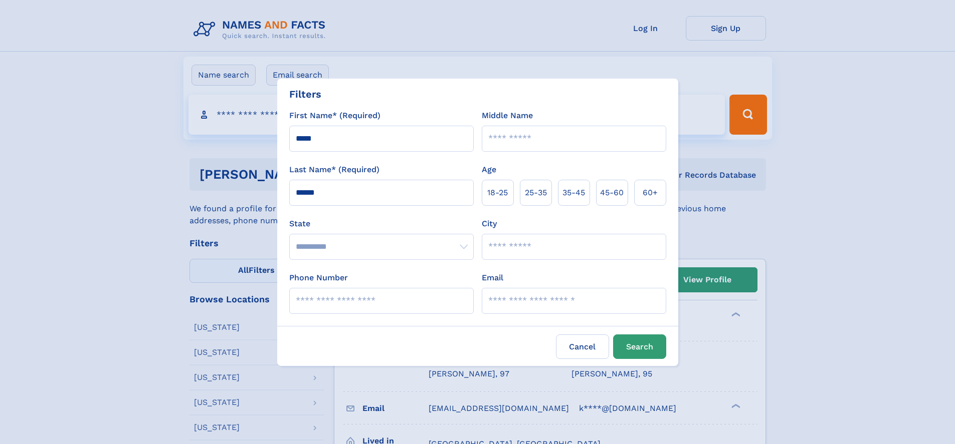 This screenshot has height=444, width=955. I want to click on div: Filters, so click(305, 94).